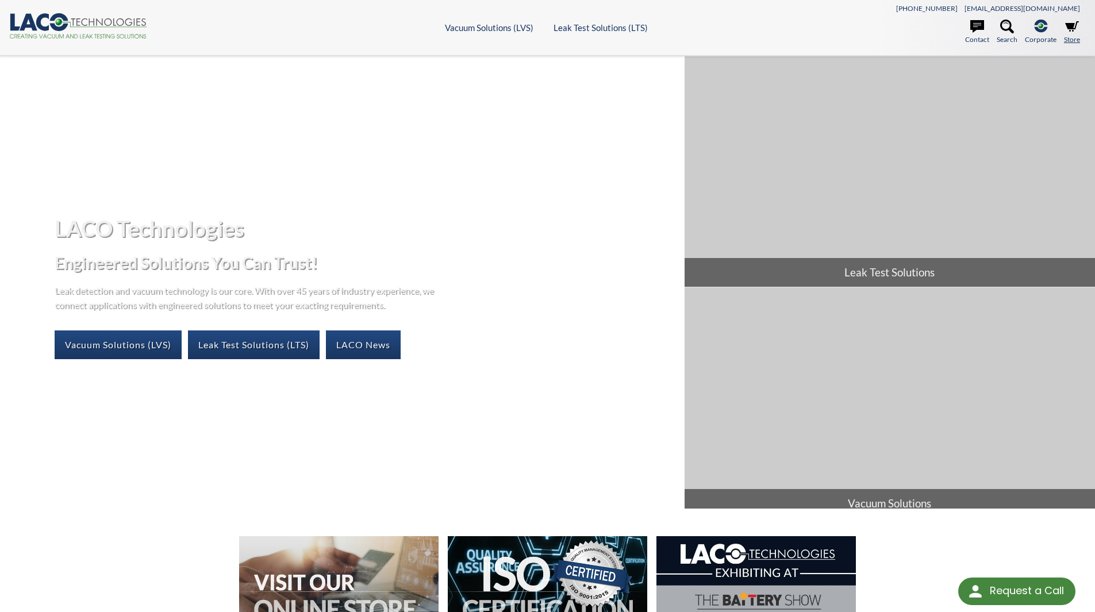 The height and width of the screenshot is (612, 1095). Describe the element at coordinates (1072, 32) in the screenshot. I see `a: Store` at that location.